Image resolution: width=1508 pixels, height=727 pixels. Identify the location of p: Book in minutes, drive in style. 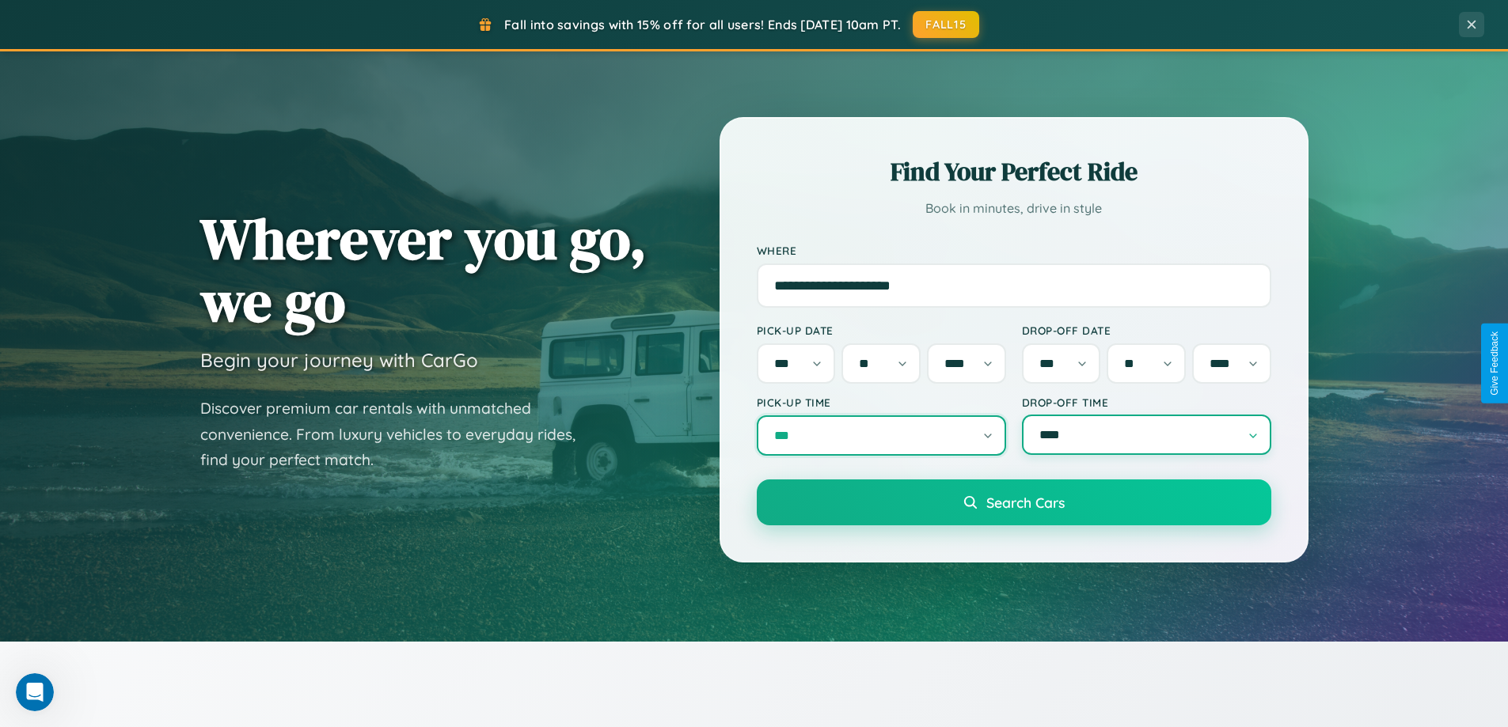
(1014, 208).